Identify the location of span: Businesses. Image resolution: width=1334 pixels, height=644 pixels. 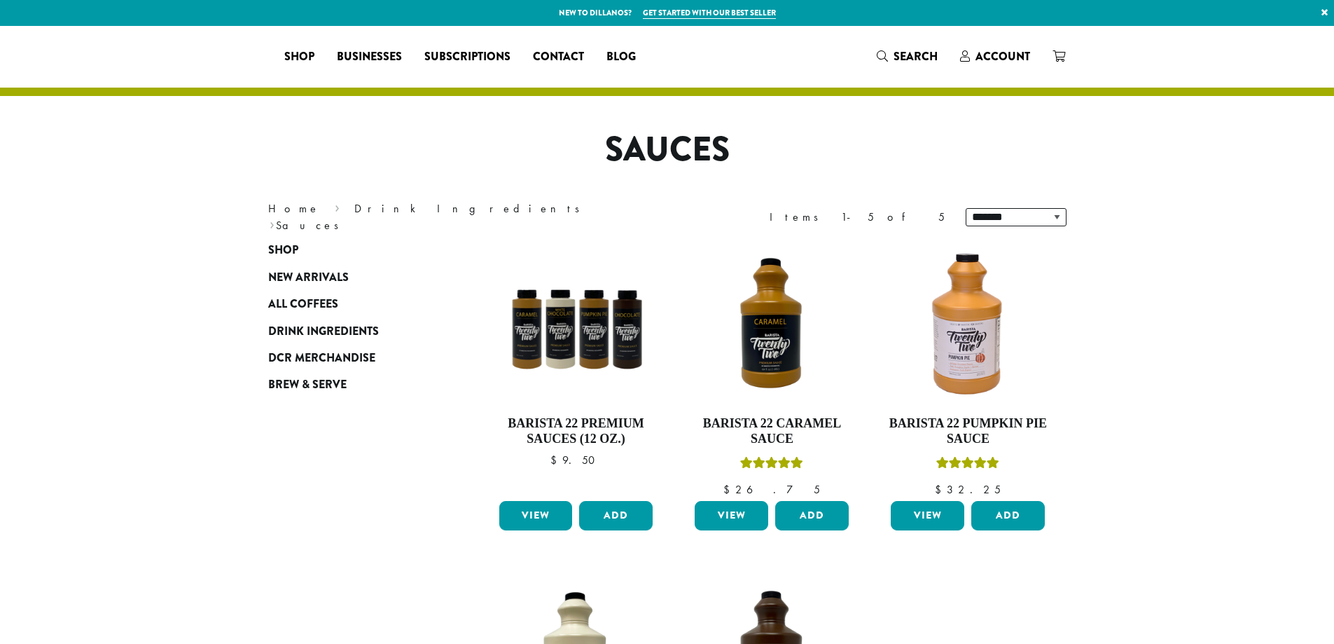
(369, 57).